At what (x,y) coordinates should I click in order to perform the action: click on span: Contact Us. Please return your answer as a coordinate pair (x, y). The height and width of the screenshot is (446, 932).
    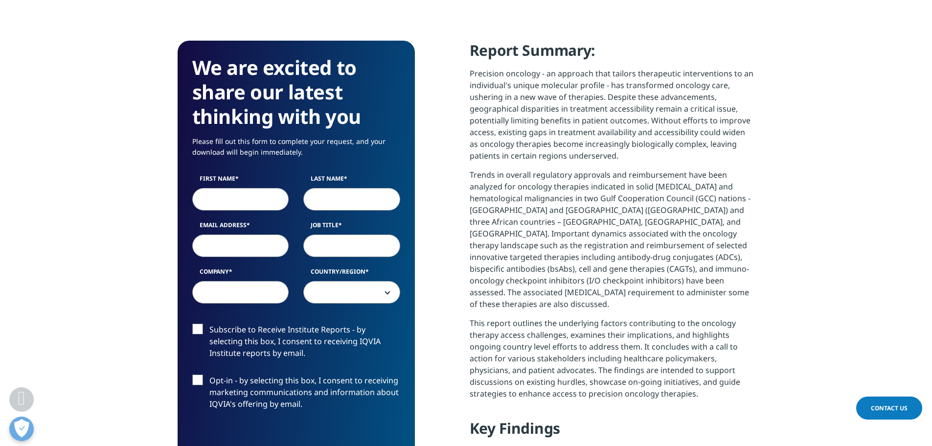
    Looking at the image, I should click on (889, 408).